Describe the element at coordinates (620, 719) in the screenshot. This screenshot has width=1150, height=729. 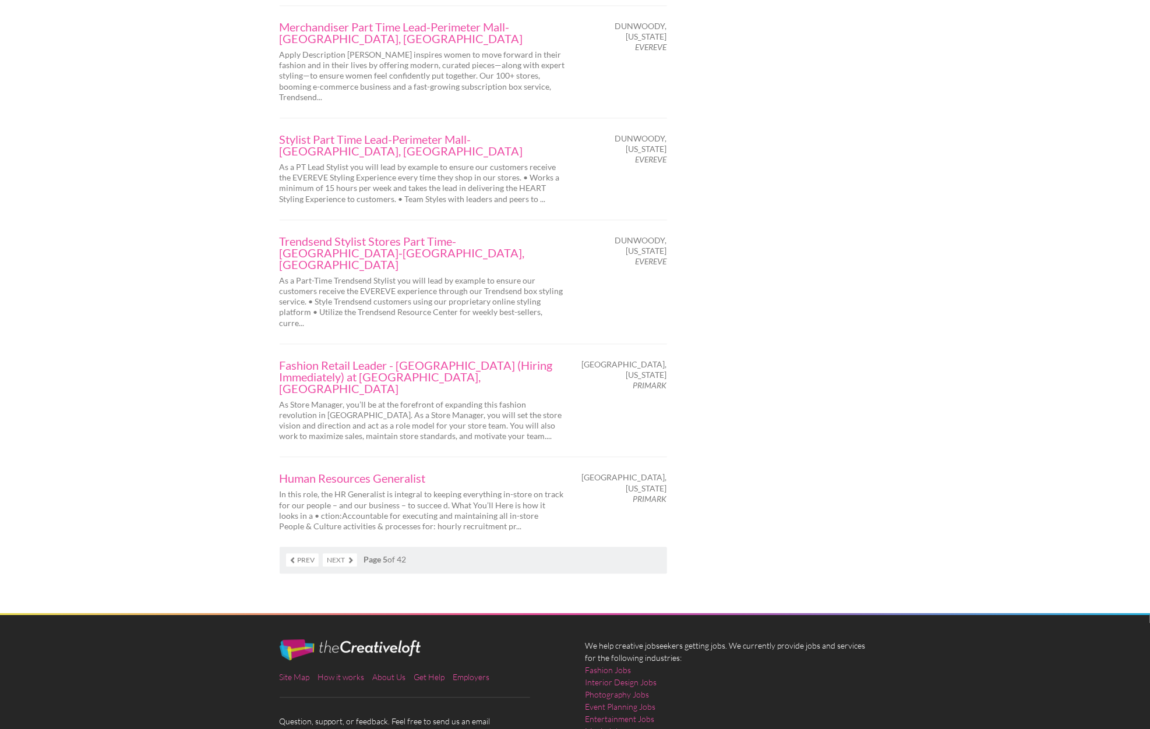
I see `a: Entertainment Jobs` at that location.